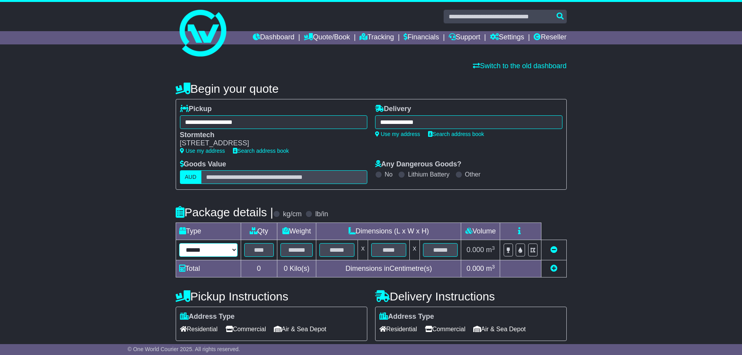  What do you see at coordinates (389, 269) in the screenshot?
I see `td: Dimensions in Centimetre(s)` at bounding box center [389, 269].